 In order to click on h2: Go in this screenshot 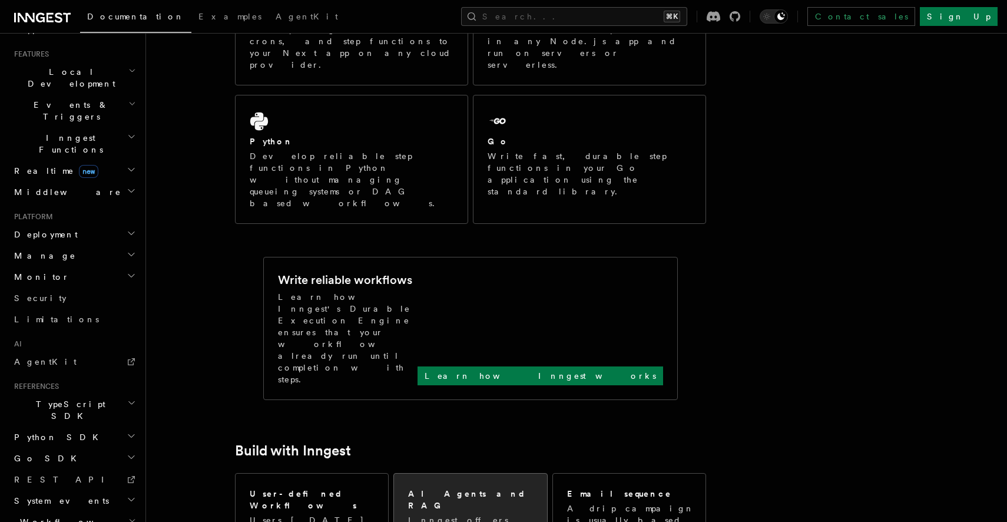, I will do `click(498, 141)`.